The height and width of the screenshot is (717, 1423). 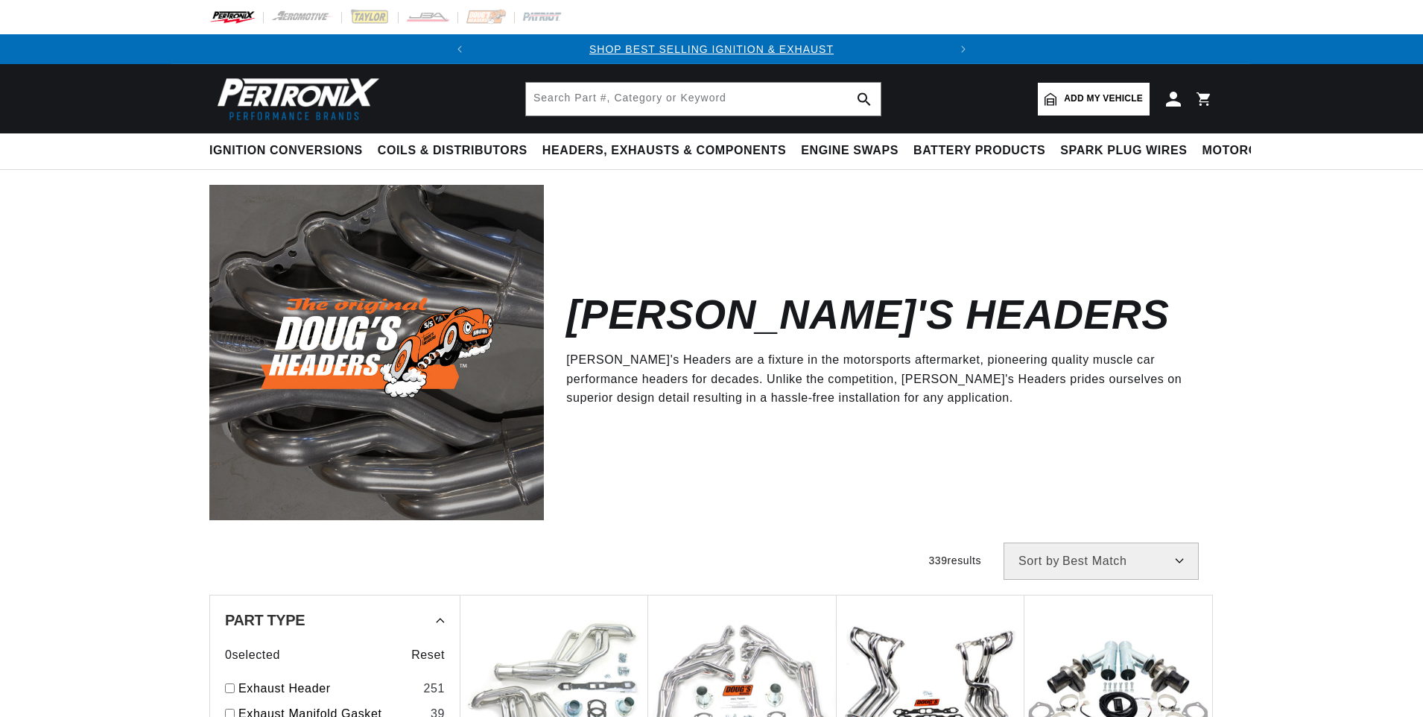 What do you see at coordinates (253, 655) in the screenshot?
I see `span: 0 selected` at bounding box center [253, 655].